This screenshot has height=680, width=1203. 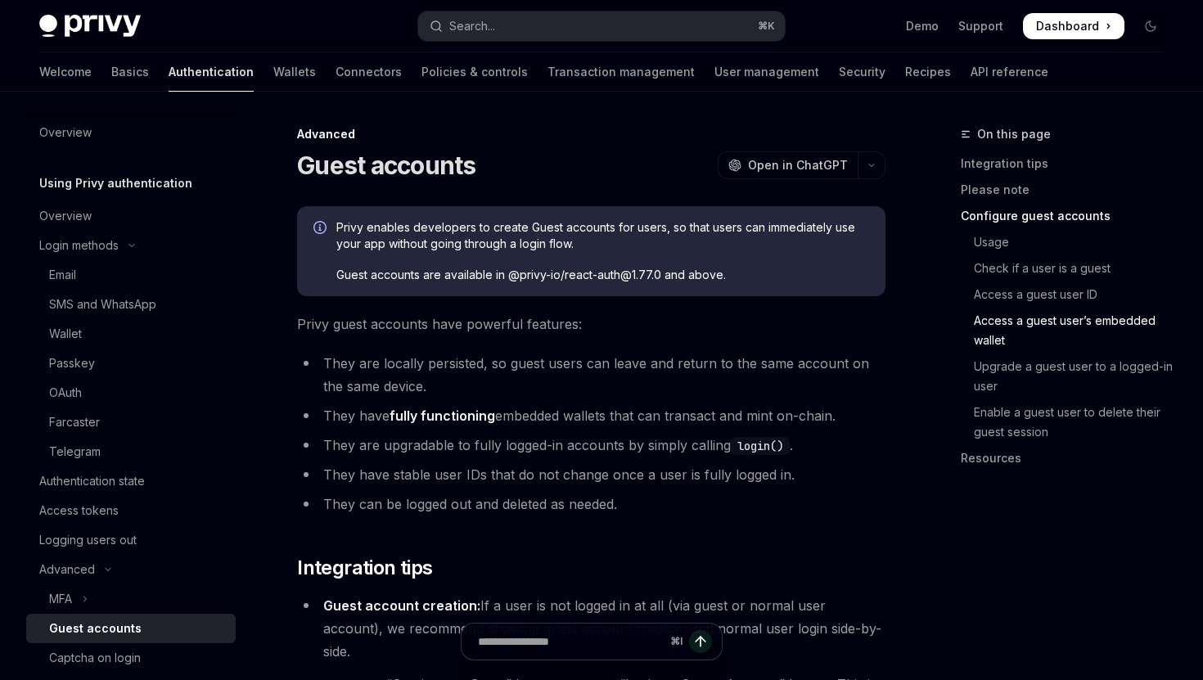 I want to click on span: Guest accounts are available in @privy-io/react-auth@1.77.0 and above., so click(x=603, y=275).